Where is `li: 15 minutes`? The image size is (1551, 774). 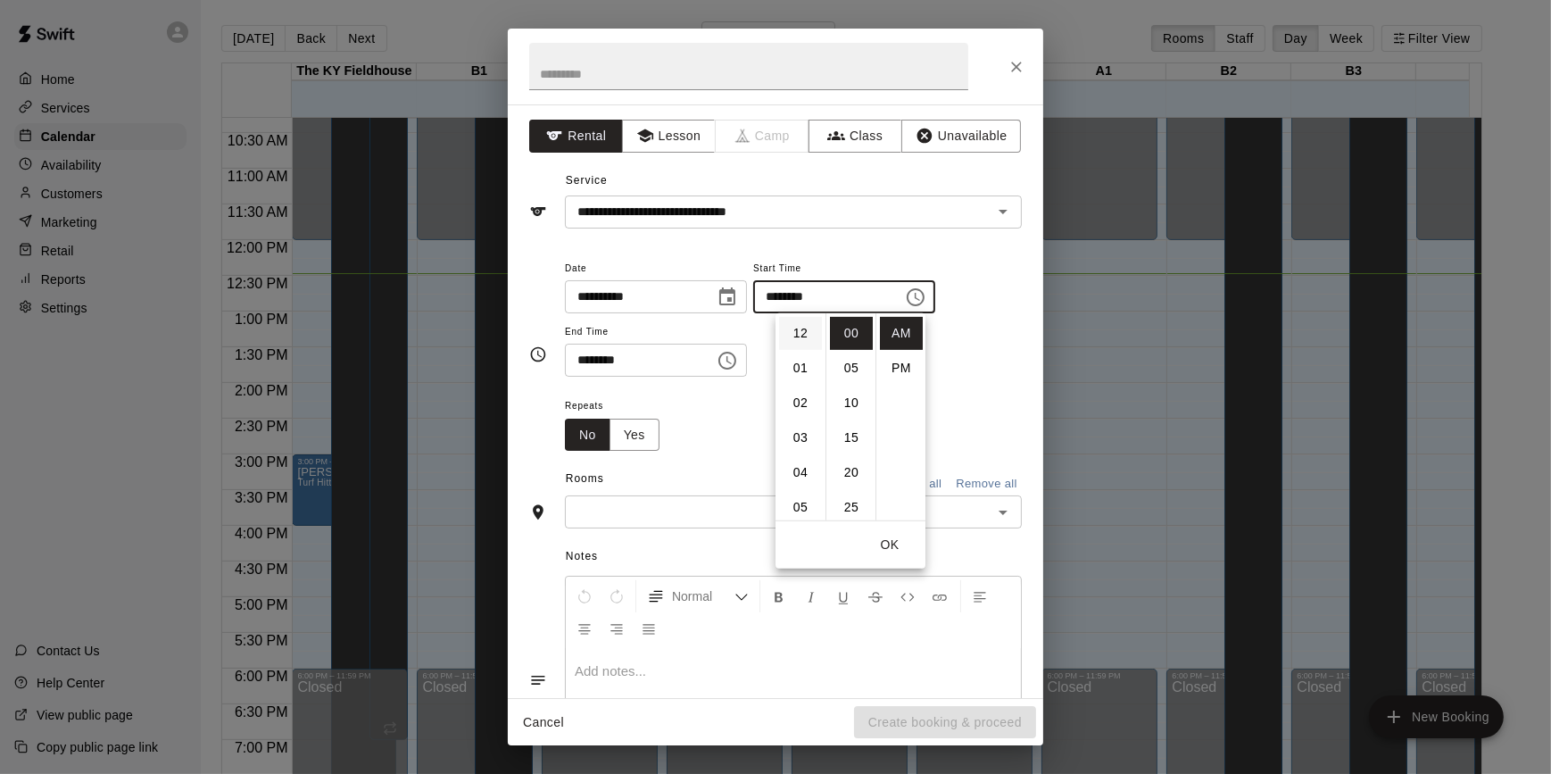 li: 15 minutes is located at coordinates (851, 437).